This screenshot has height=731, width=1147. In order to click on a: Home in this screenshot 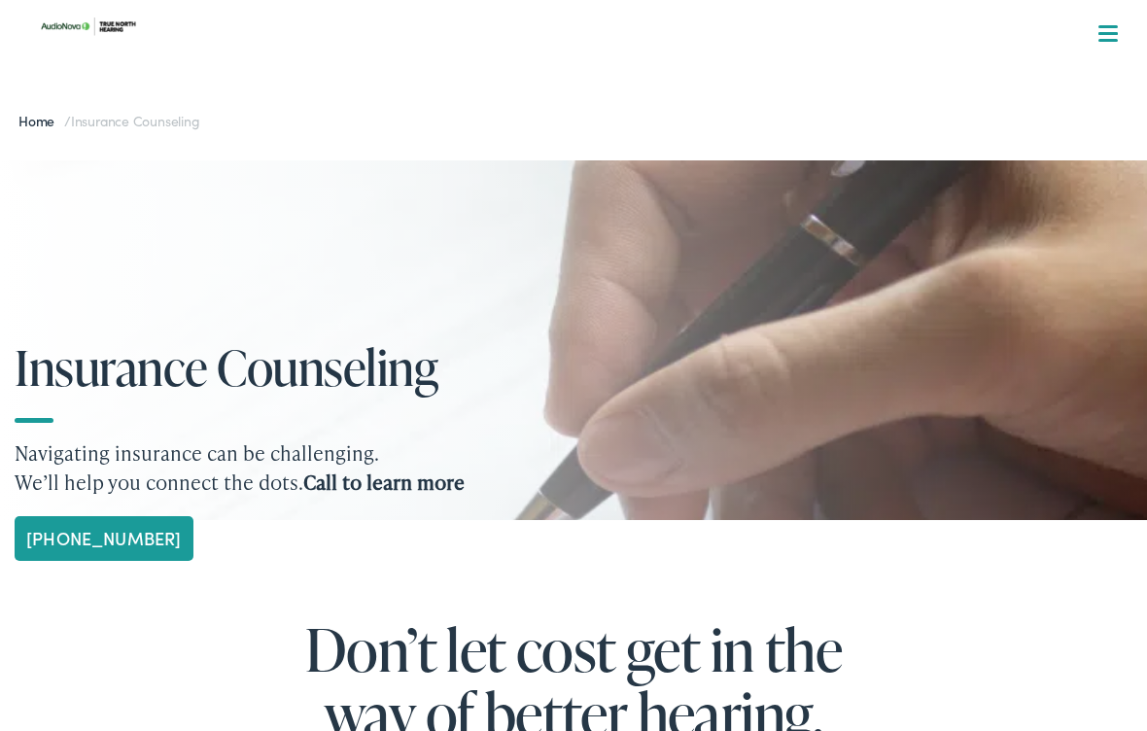, I will do `click(41, 121)`.